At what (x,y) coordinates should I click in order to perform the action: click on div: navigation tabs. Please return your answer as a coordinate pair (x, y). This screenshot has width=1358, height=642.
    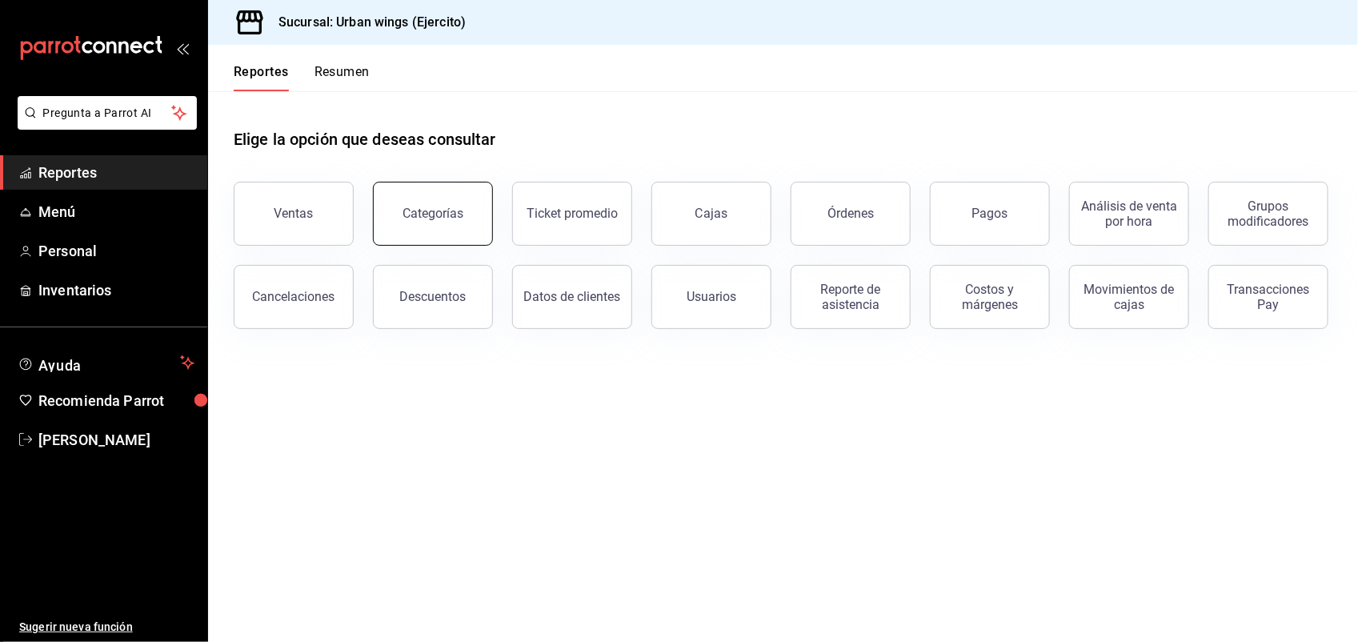
    Looking at the image, I should click on (302, 78).